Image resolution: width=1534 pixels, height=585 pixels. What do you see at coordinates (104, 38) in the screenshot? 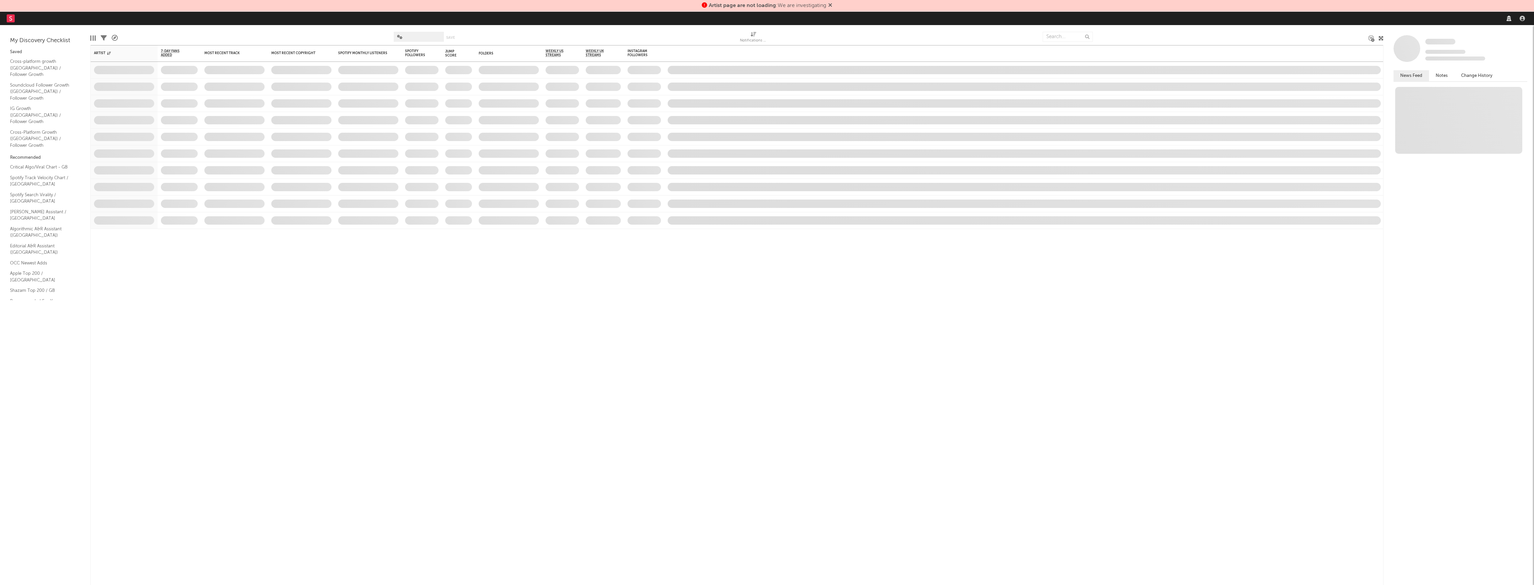
I see `div: Filters` at bounding box center [104, 38].